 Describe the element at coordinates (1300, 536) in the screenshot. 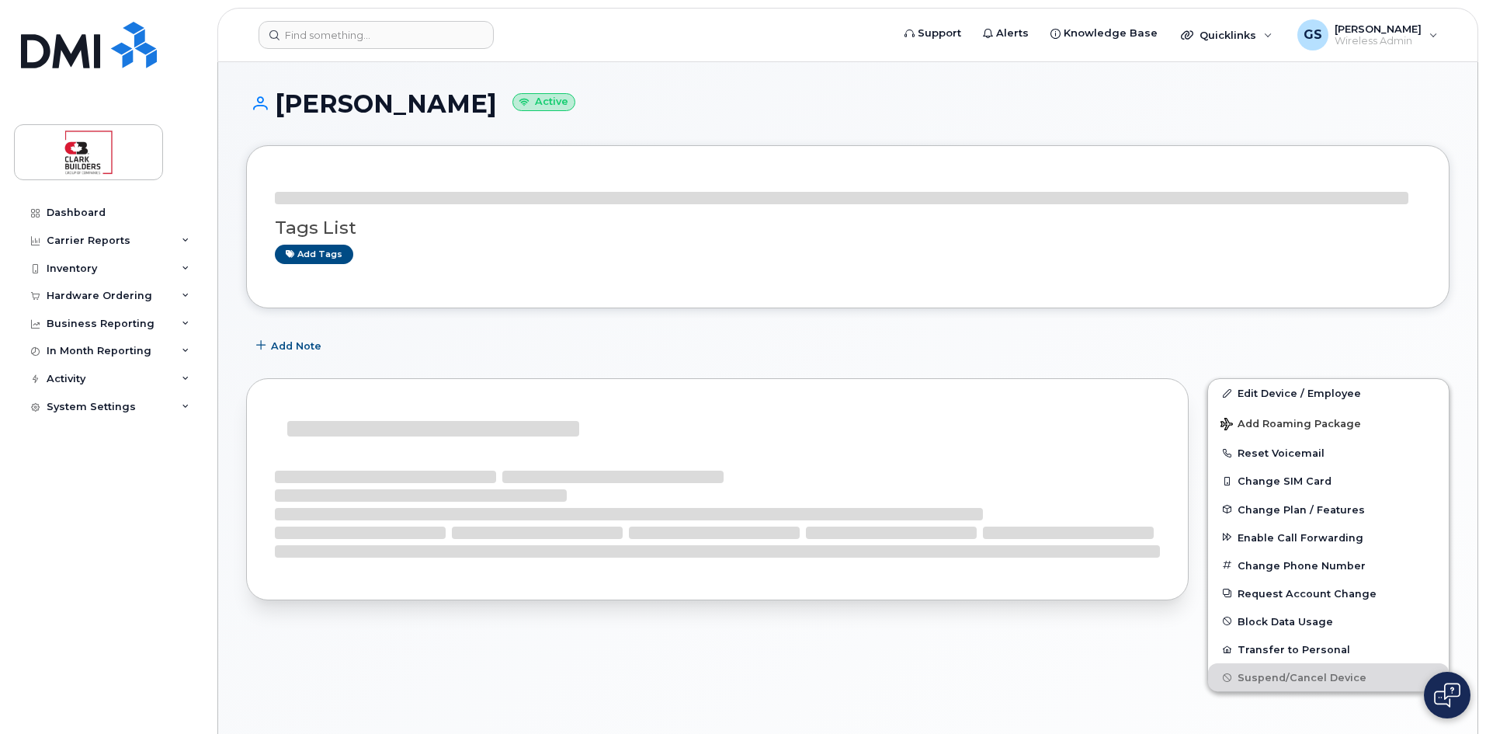

I see `span: Enable Call Forwarding` at that location.